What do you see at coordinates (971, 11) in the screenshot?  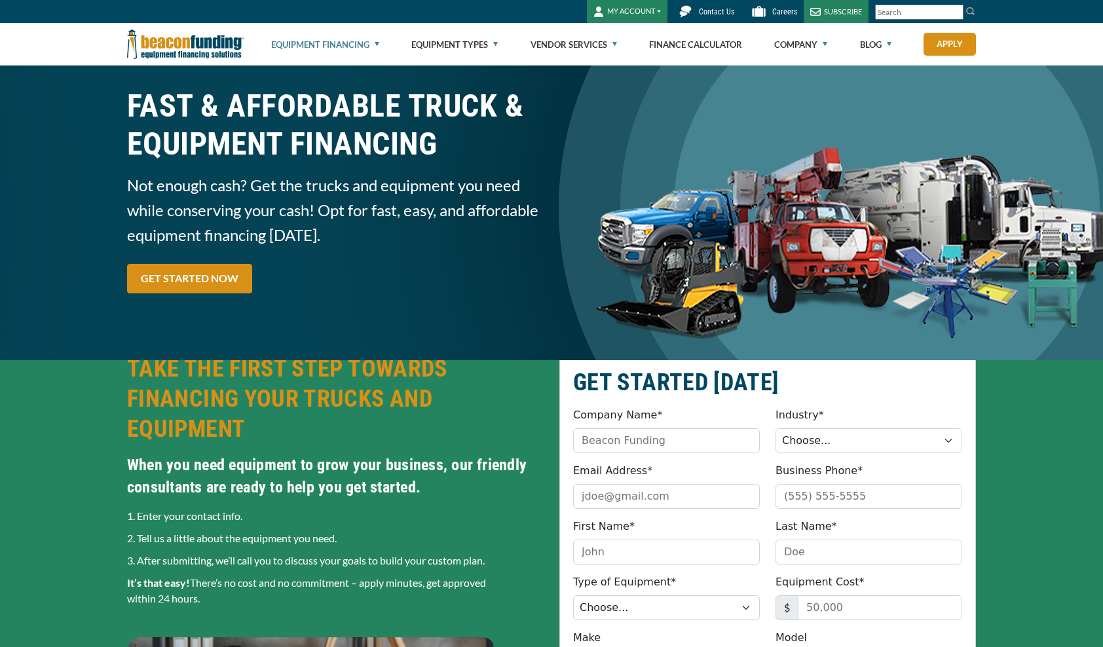 I see `img: Search` at bounding box center [971, 11].